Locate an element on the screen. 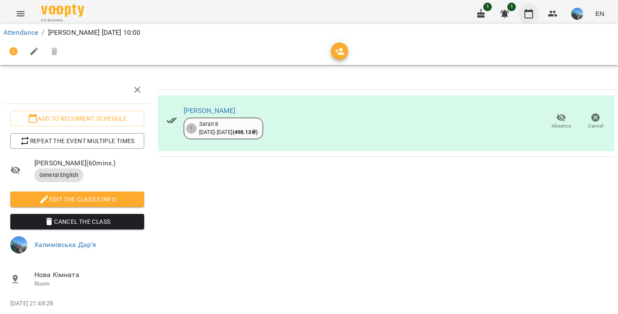 The image size is (618, 314). span: Add to recurrent schedule is located at coordinates (77, 118).